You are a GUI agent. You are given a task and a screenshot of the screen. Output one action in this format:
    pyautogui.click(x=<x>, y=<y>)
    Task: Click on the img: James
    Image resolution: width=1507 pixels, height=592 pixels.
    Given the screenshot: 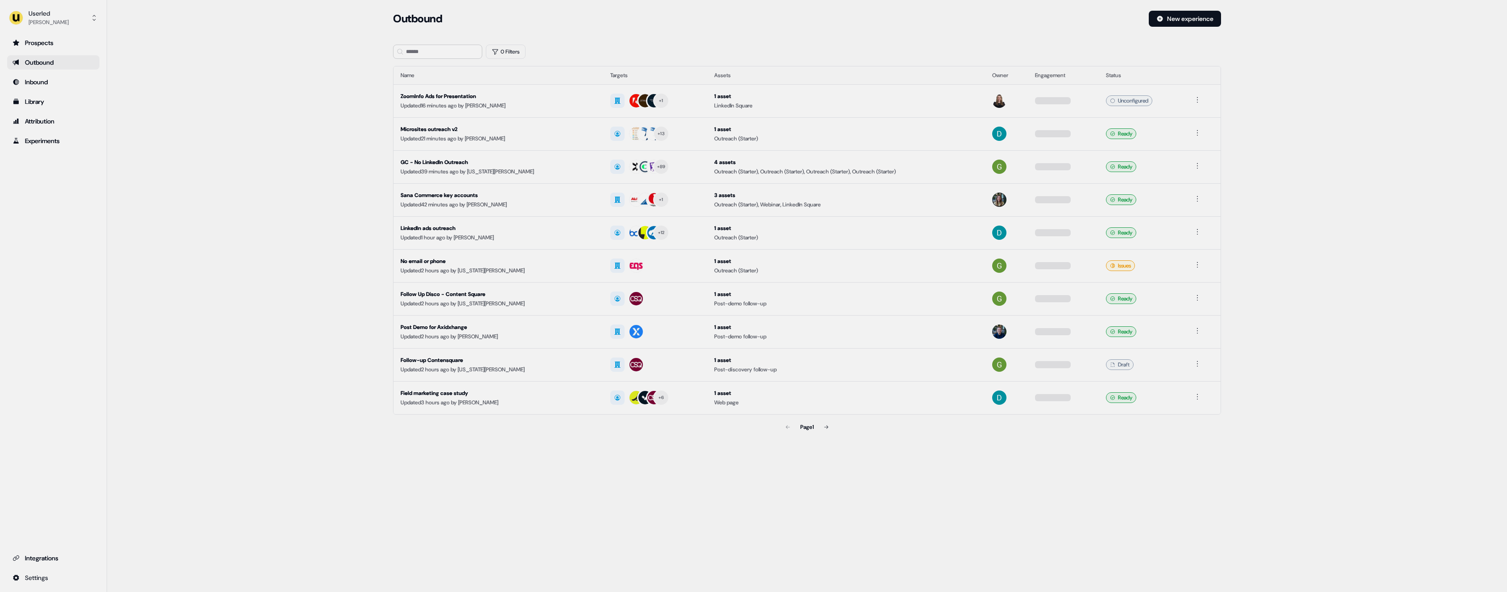 What is the action you would take?
    pyautogui.click(x=999, y=332)
    